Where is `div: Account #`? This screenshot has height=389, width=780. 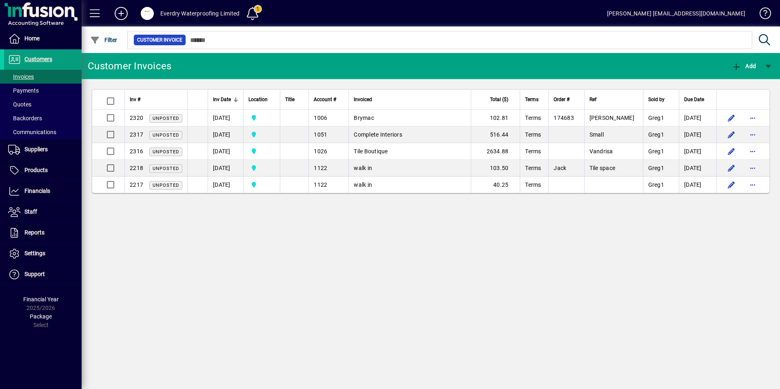
div: Account # is located at coordinates (329, 100).